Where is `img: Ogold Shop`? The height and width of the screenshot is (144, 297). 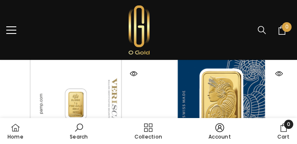
img: Ogold Shop is located at coordinates (139, 30).